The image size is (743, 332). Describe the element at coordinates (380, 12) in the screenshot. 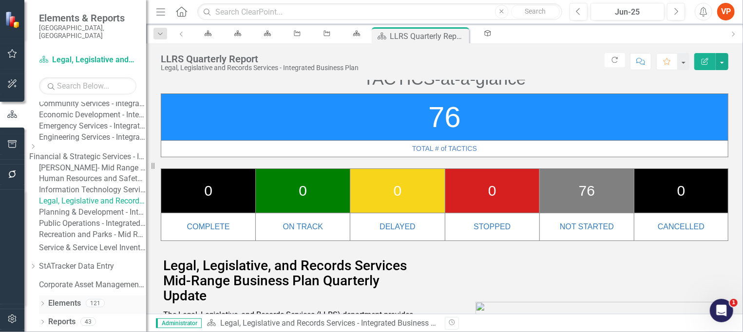

I see `input: Search ClearPoint...` at that location.